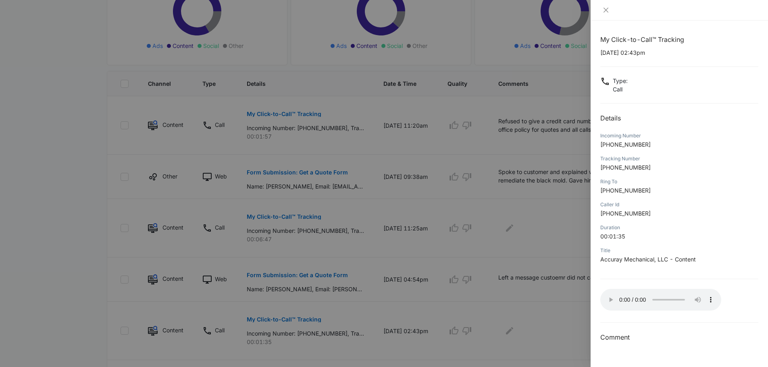 This screenshot has width=768, height=367. Describe the element at coordinates (679, 118) in the screenshot. I see `h2: Details` at that location.